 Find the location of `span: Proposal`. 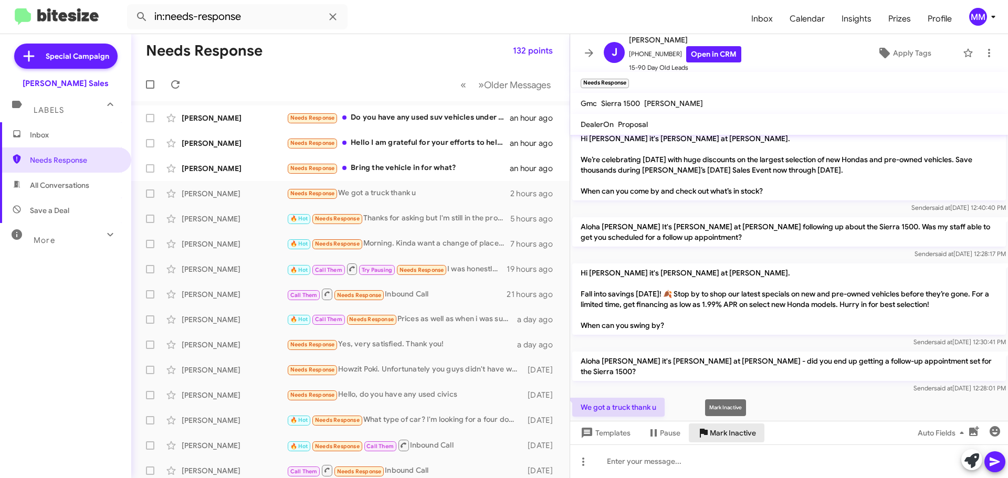

span: Proposal is located at coordinates (633, 124).